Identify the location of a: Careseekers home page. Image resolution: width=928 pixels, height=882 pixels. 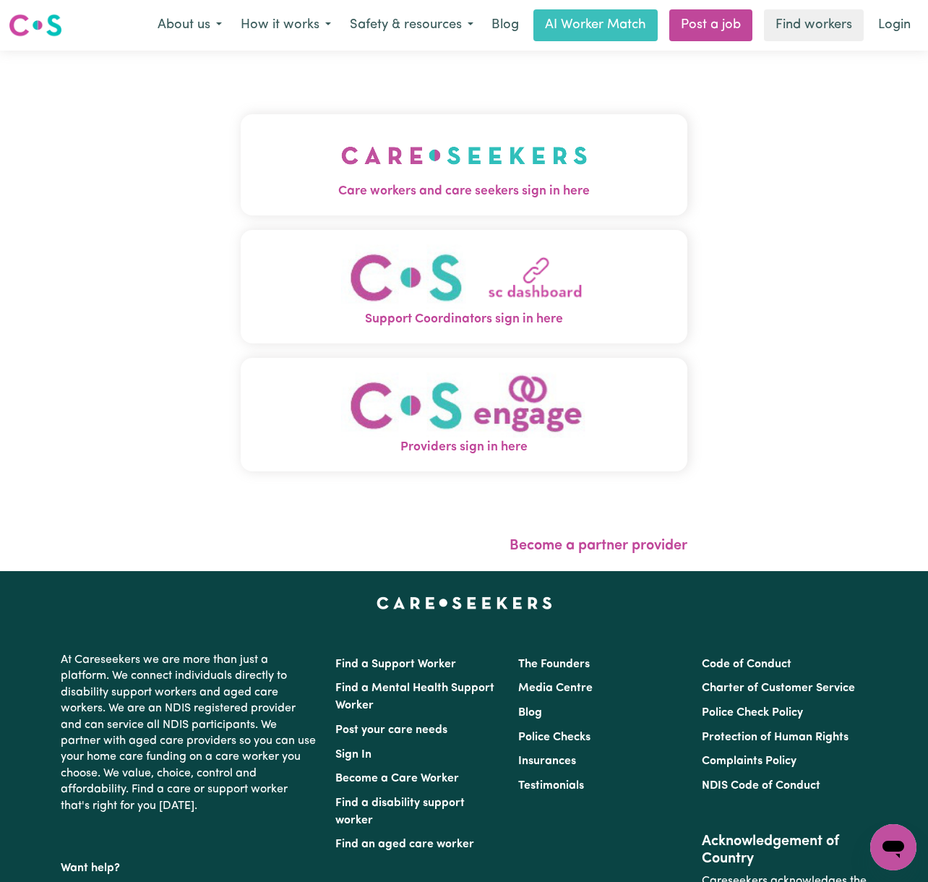
(464, 603).